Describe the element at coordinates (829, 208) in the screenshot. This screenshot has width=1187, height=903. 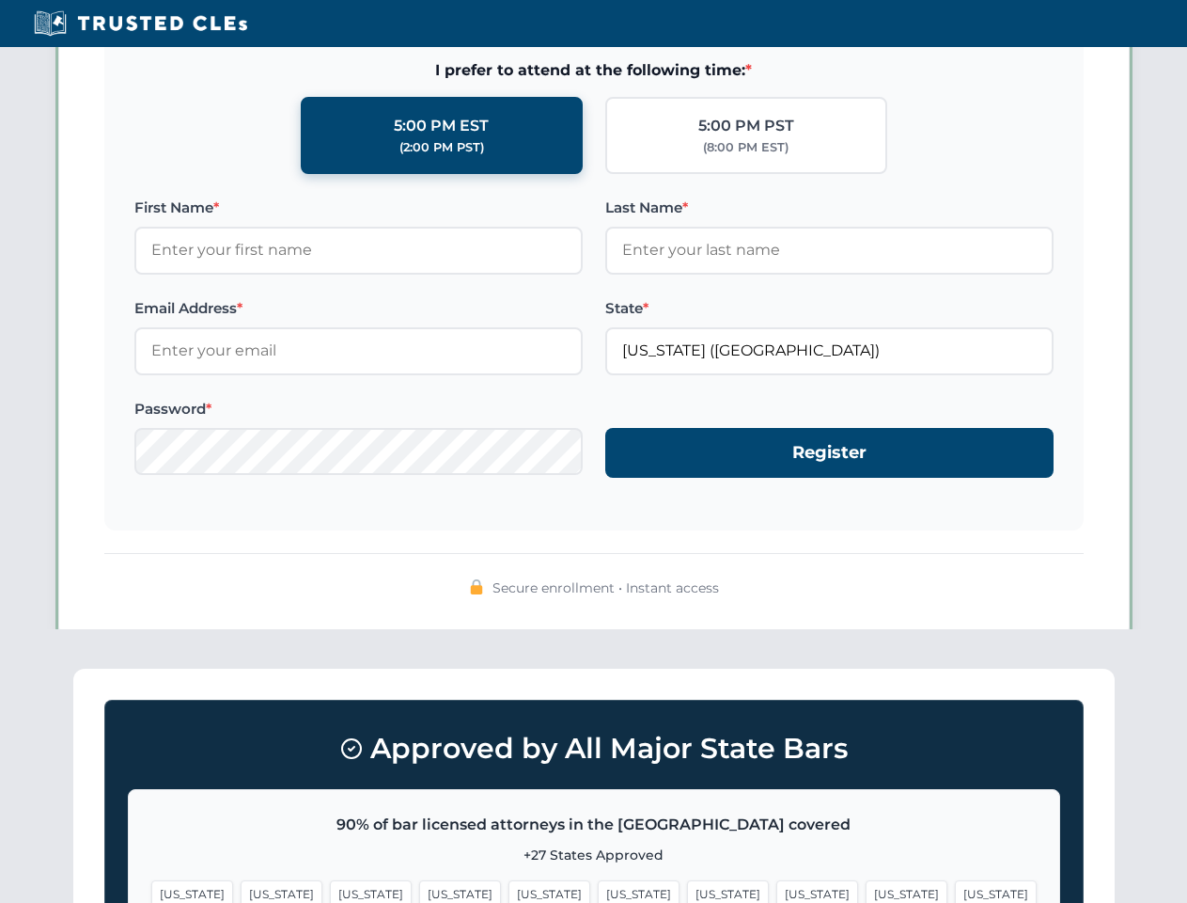
I see `label: Last Name` at that location.